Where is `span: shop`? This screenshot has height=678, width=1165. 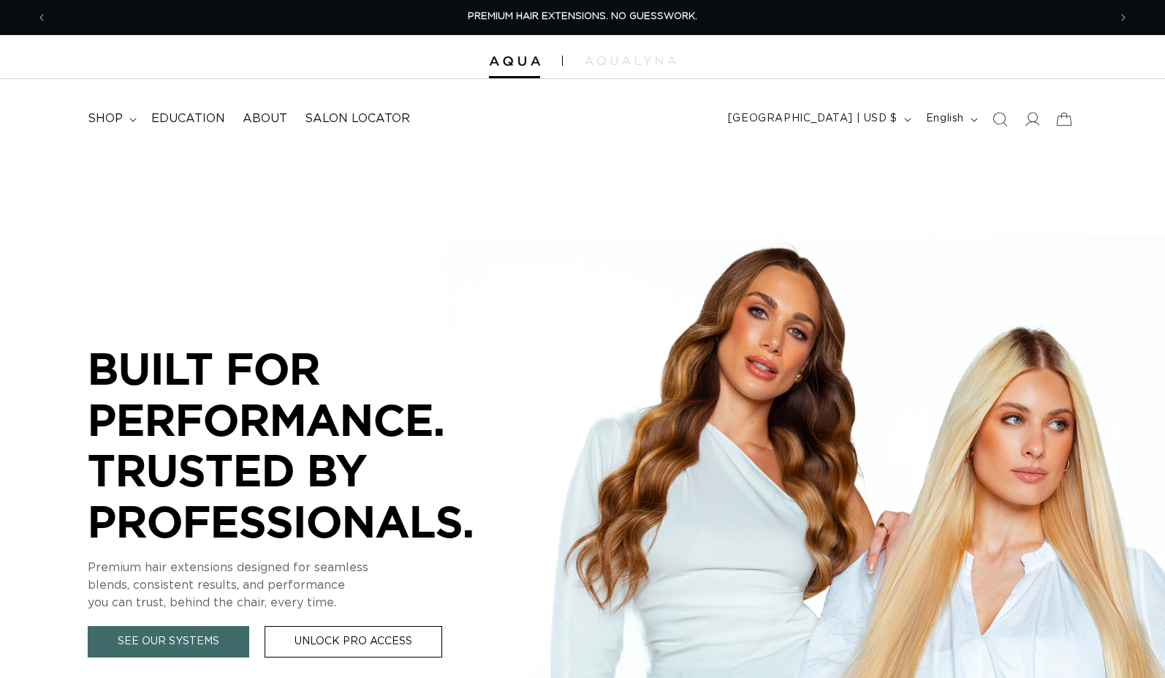
span: shop is located at coordinates (105, 118).